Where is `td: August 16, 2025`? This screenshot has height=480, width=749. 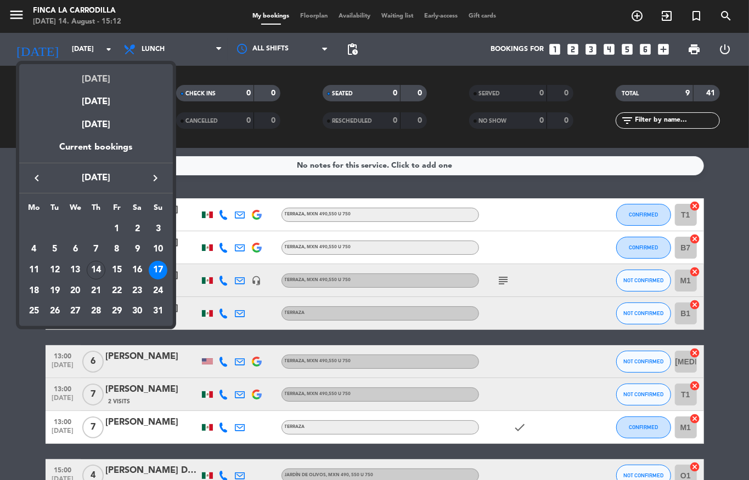 td: August 16, 2025 is located at coordinates (138, 270).